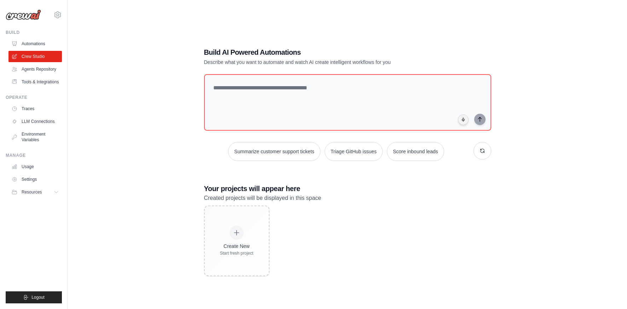 This screenshot has height=309, width=627. I want to click on a: Tools & Integrations, so click(35, 82).